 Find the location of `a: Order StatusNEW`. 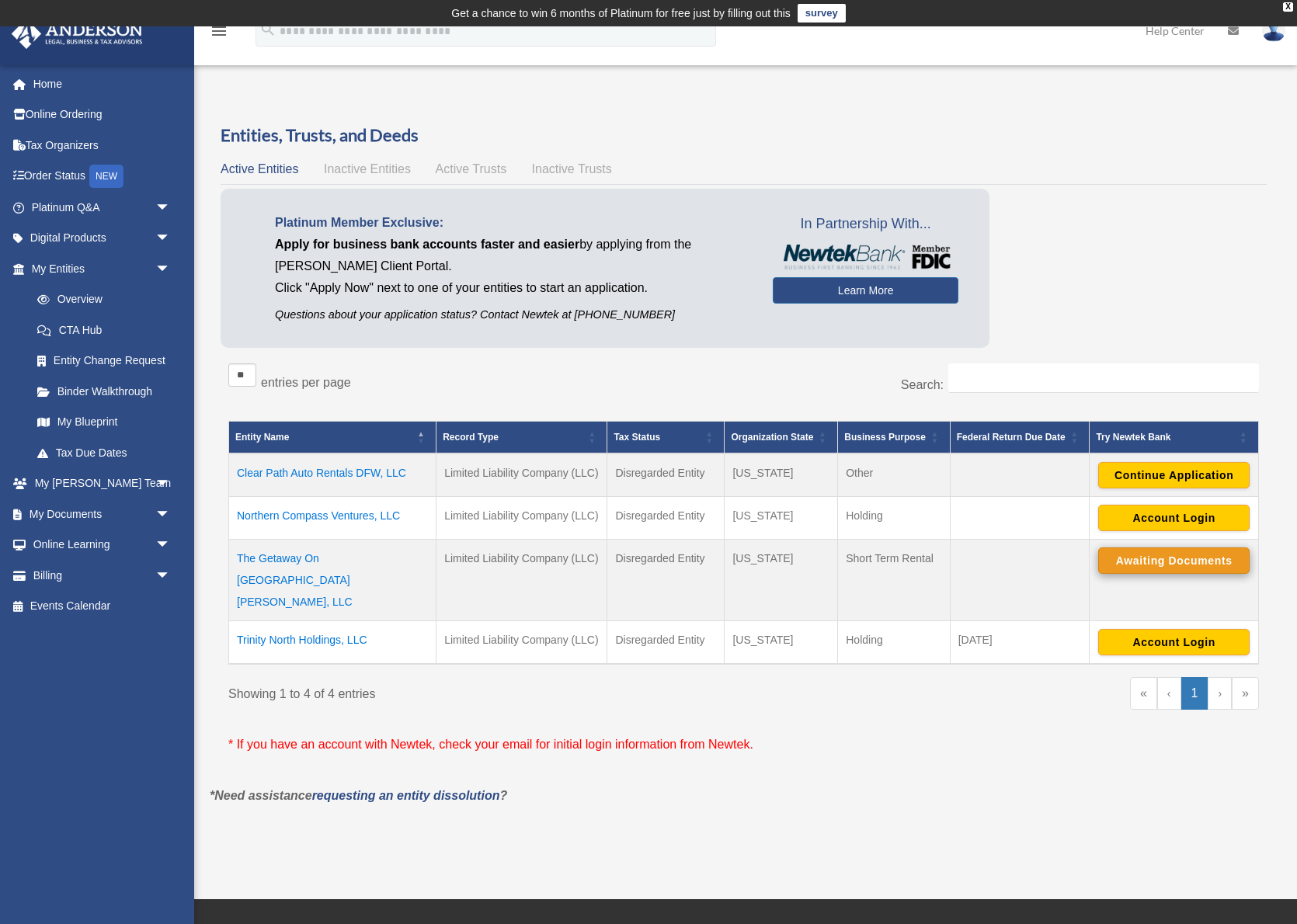

a: Order StatusNEW is located at coordinates (103, 176).